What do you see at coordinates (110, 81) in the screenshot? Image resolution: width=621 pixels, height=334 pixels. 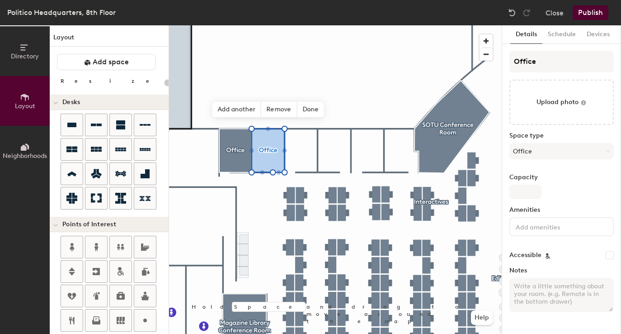 I see `div: Resize` at bounding box center [110, 81].